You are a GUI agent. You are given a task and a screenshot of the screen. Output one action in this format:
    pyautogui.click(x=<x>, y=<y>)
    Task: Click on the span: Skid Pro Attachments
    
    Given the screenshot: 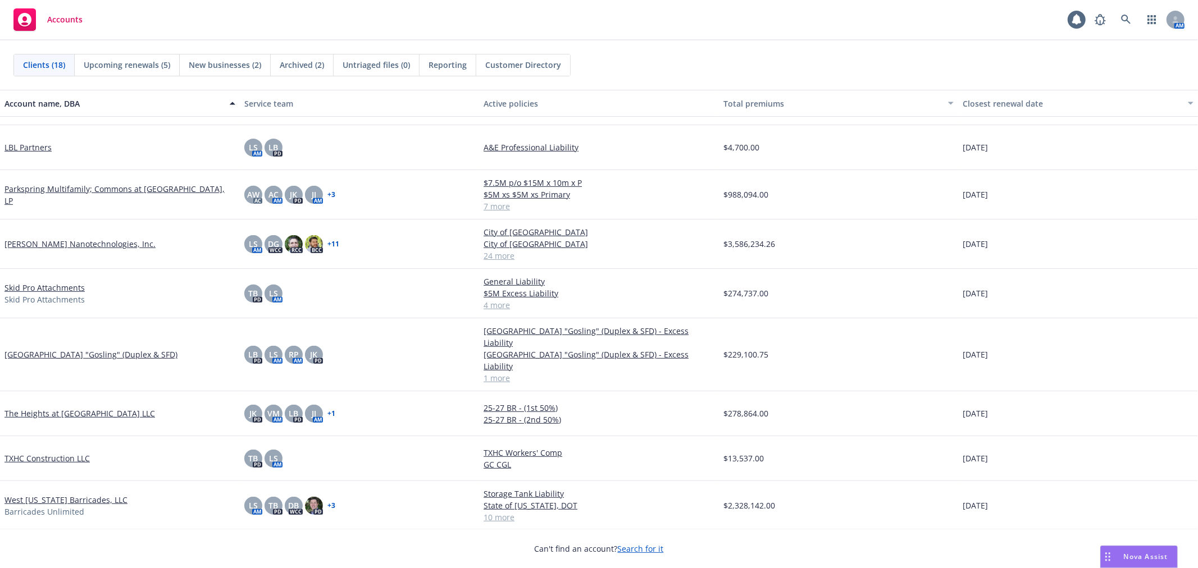 What is the action you would take?
    pyautogui.click(x=44, y=299)
    